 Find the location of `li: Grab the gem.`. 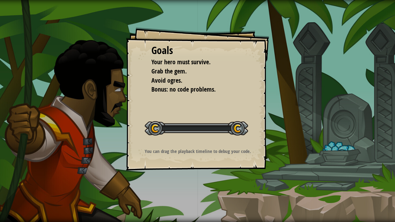

li: Grab the gem. is located at coordinates (193, 71).